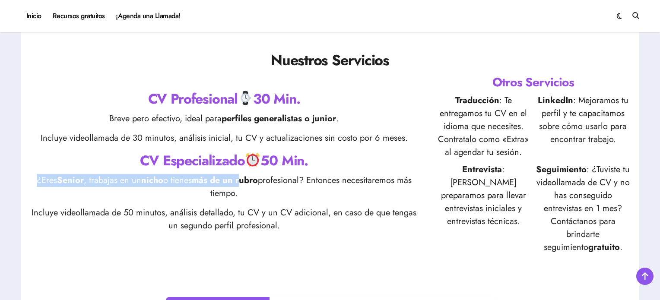 The image size is (660, 300). What do you see at coordinates (34, 16) in the screenshot?
I see `a: Inicio` at bounding box center [34, 16].